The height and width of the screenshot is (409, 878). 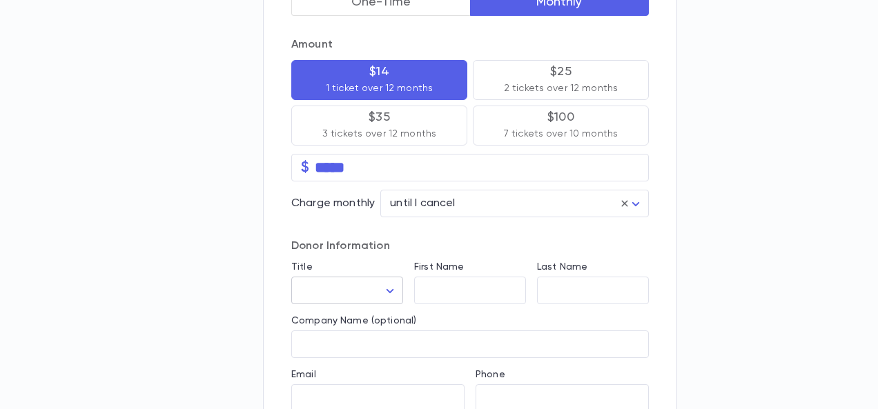 What do you see at coordinates (560, 117) in the screenshot?
I see `p: $100` at bounding box center [560, 117].